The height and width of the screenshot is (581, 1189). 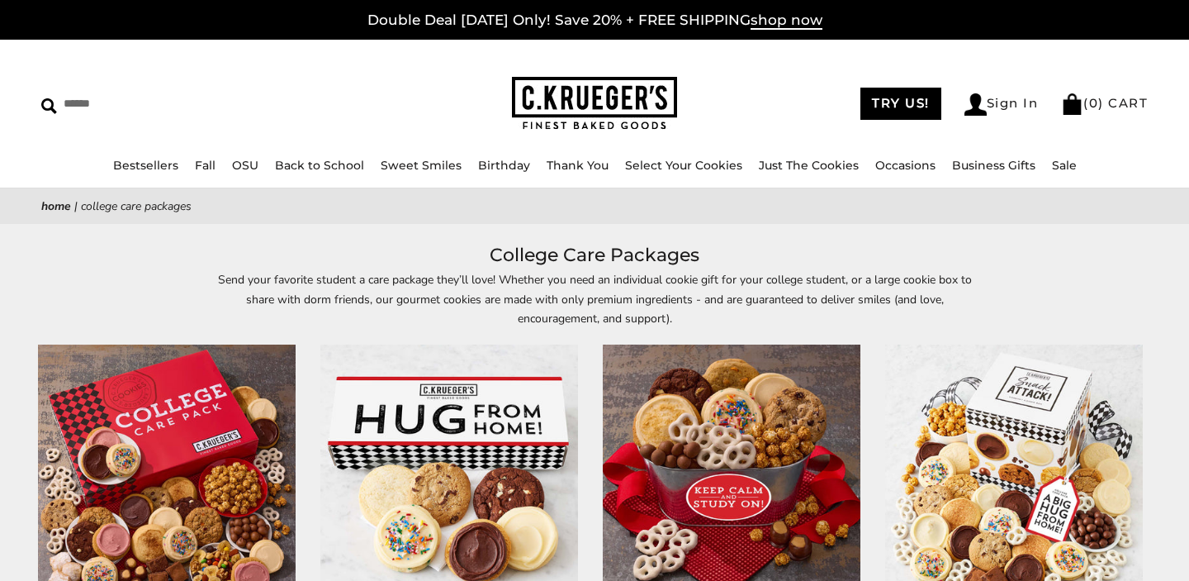 What do you see at coordinates (205, 165) in the screenshot?
I see `a: Fall` at bounding box center [205, 165].